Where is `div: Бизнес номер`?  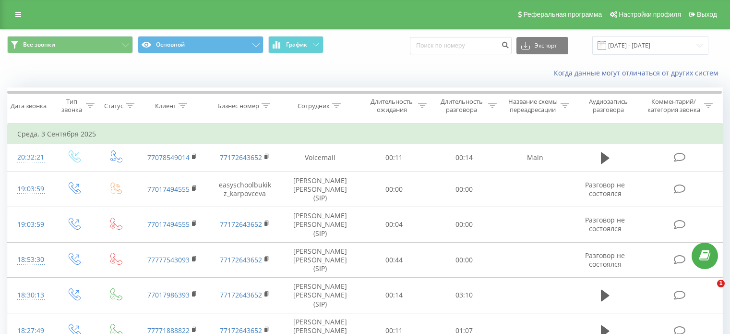 div: Бизнес номер is located at coordinates (238, 106).